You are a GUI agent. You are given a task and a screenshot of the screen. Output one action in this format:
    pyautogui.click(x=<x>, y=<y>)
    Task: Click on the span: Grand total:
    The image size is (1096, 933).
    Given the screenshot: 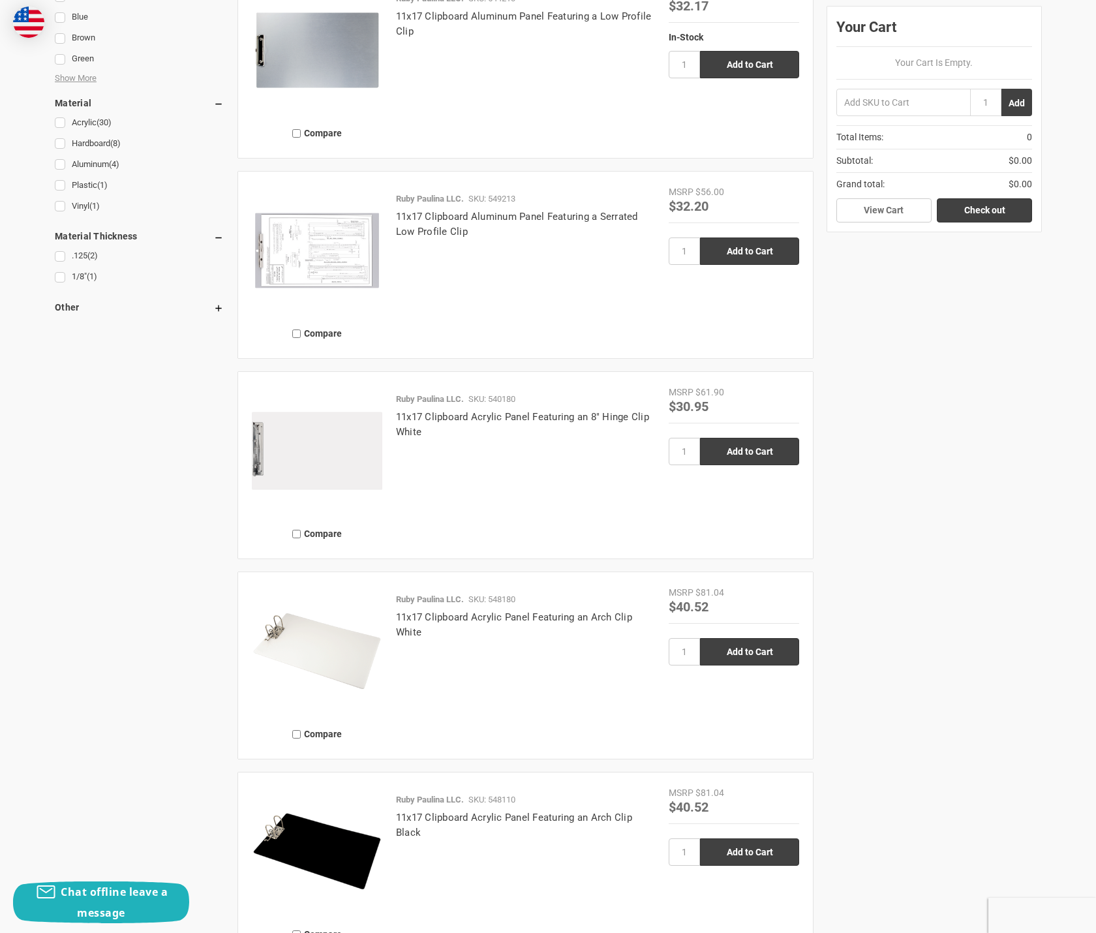 What is the action you would take?
    pyautogui.click(x=860, y=184)
    